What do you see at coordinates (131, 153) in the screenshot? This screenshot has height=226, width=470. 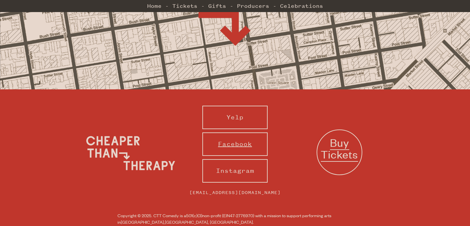 I see `img: Cheaper Than Therapy` at bounding box center [131, 153].